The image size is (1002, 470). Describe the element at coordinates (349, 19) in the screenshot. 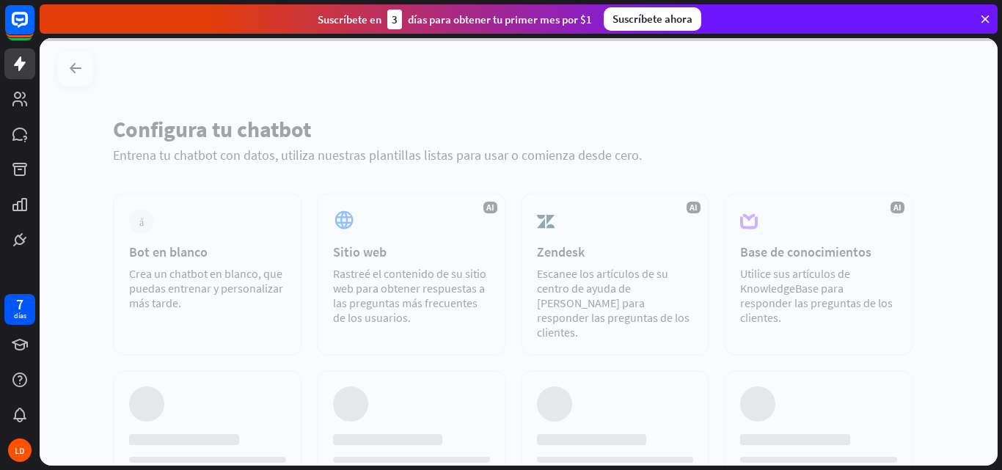

I see `font: Suscríbete en` at that location.